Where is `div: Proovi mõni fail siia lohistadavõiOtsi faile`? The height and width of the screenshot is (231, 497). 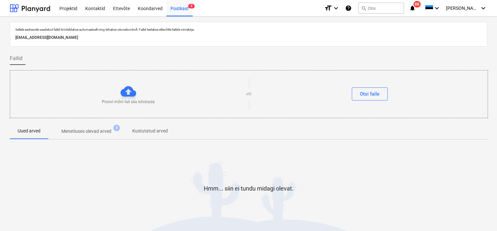
div: Proovi mõni fail siia lohistadavõiOtsi faile is located at coordinates (249, 94).